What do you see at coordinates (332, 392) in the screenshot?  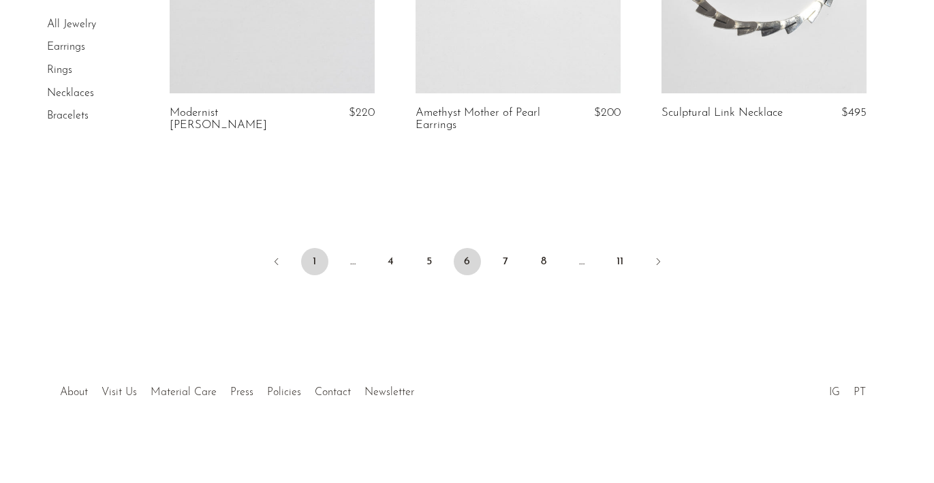 I see `a: Contact` at bounding box center [332, 392].